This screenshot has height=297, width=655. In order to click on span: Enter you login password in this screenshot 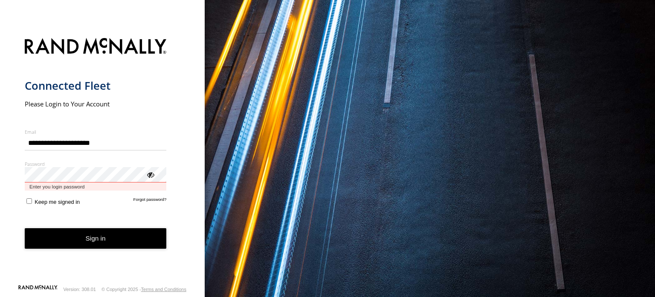, I will do `click(96, 186)`.